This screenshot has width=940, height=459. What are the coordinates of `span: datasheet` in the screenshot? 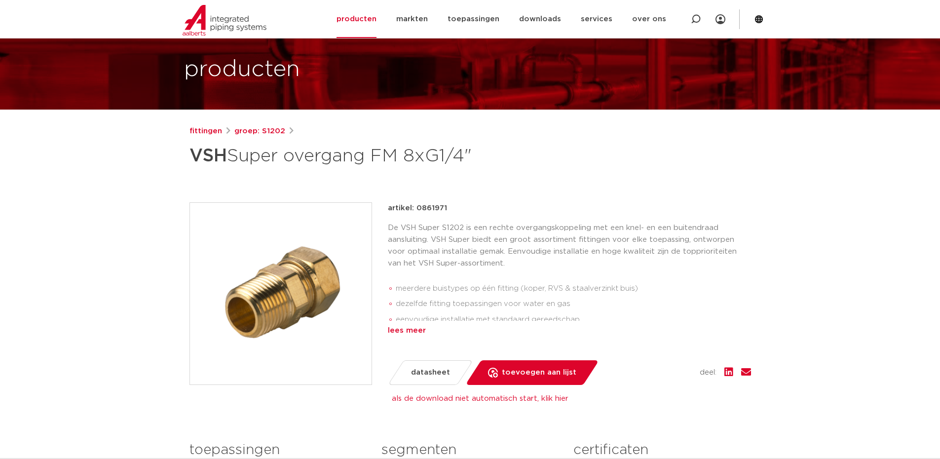 It's located at (430, 372).